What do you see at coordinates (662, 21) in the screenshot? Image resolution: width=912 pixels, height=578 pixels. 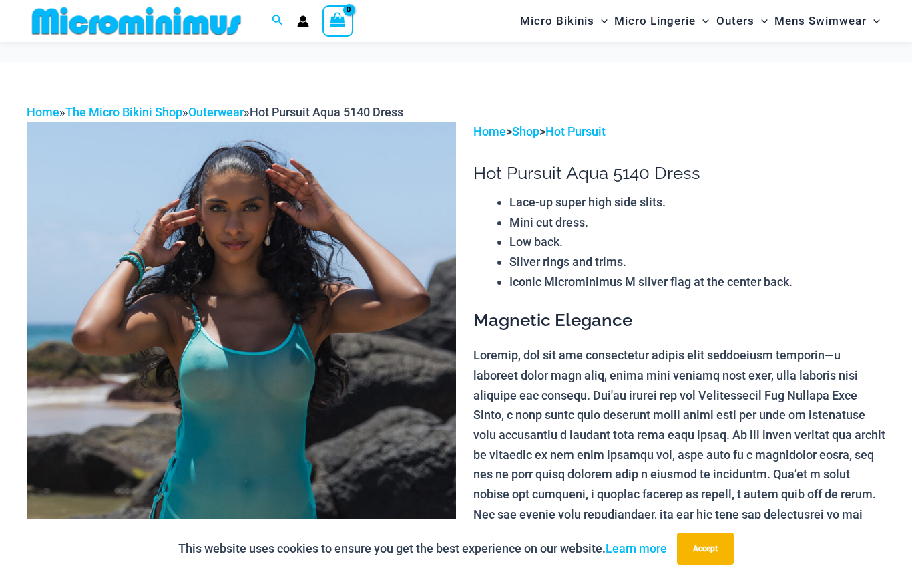 I see `a: Micro LingerieMenu ToggleMenu Toggle` at bounding box center [662, 21].